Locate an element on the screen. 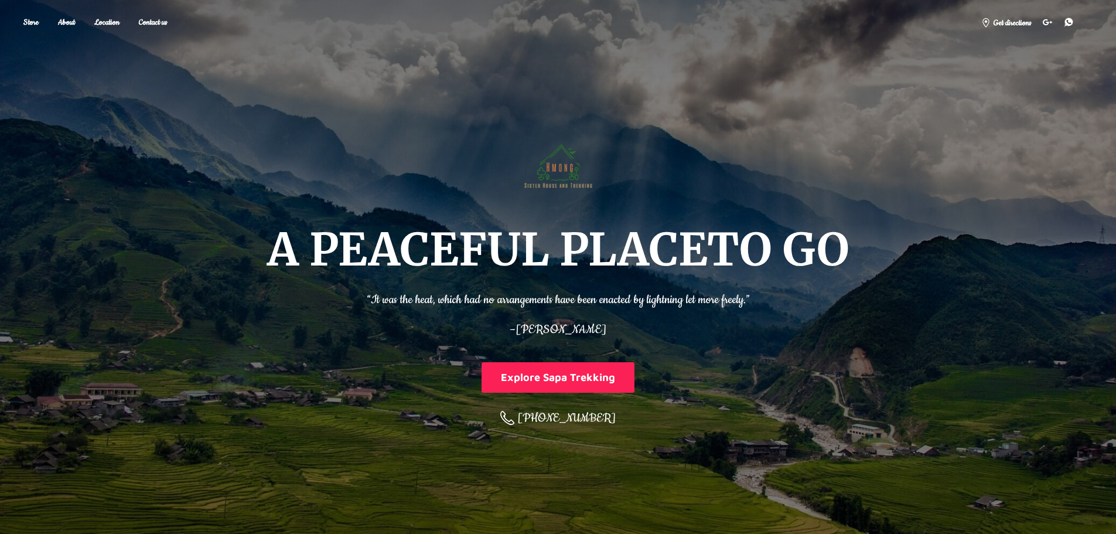  img: Hmong Sisters House and Trekking is located at coordinates (558, 164).